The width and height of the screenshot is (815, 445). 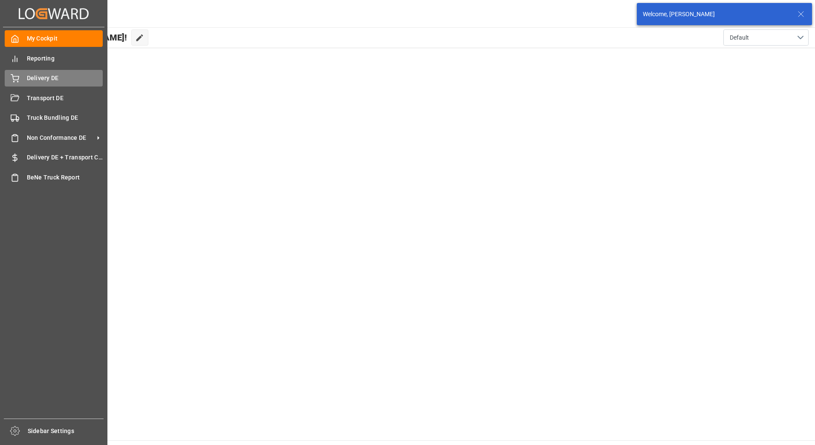 What do you see at coordinates (54, 157) in the screenshot?
I see `a: Delivery DE + Transport Cost` at bounding box center [54, 157].